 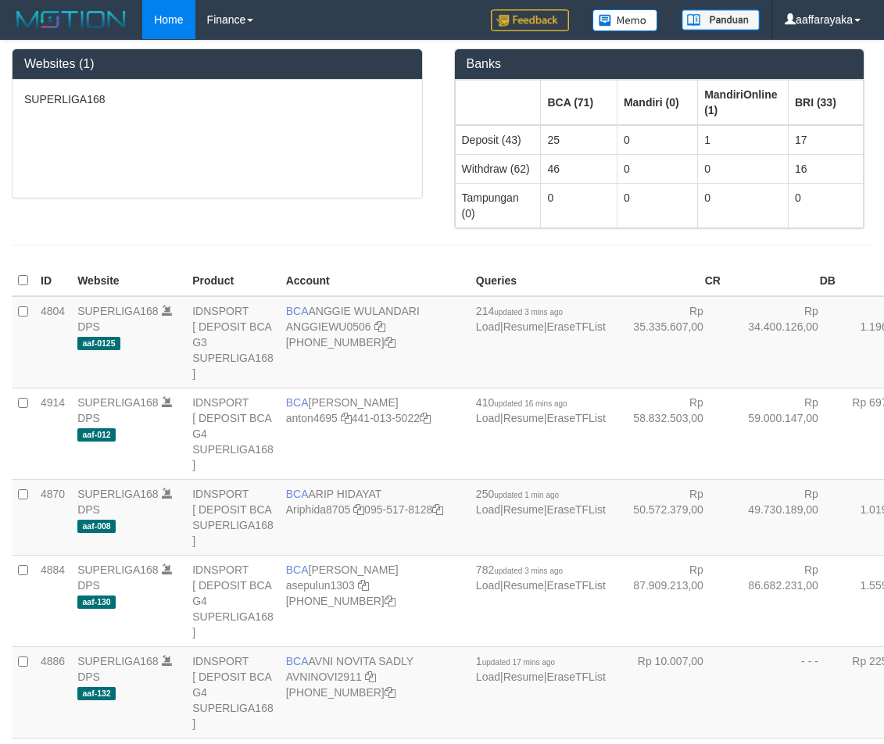 I want to click on a: ANGGIEWU0506, so click(x=328, y=327).